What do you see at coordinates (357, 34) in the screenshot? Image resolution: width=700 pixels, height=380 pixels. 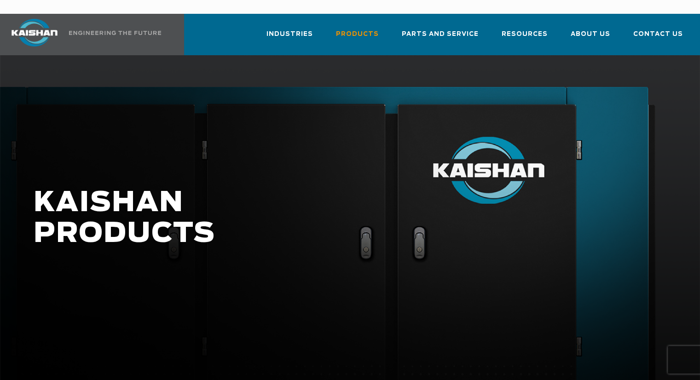 I see `span: Products` at bounding box center [357, 34].